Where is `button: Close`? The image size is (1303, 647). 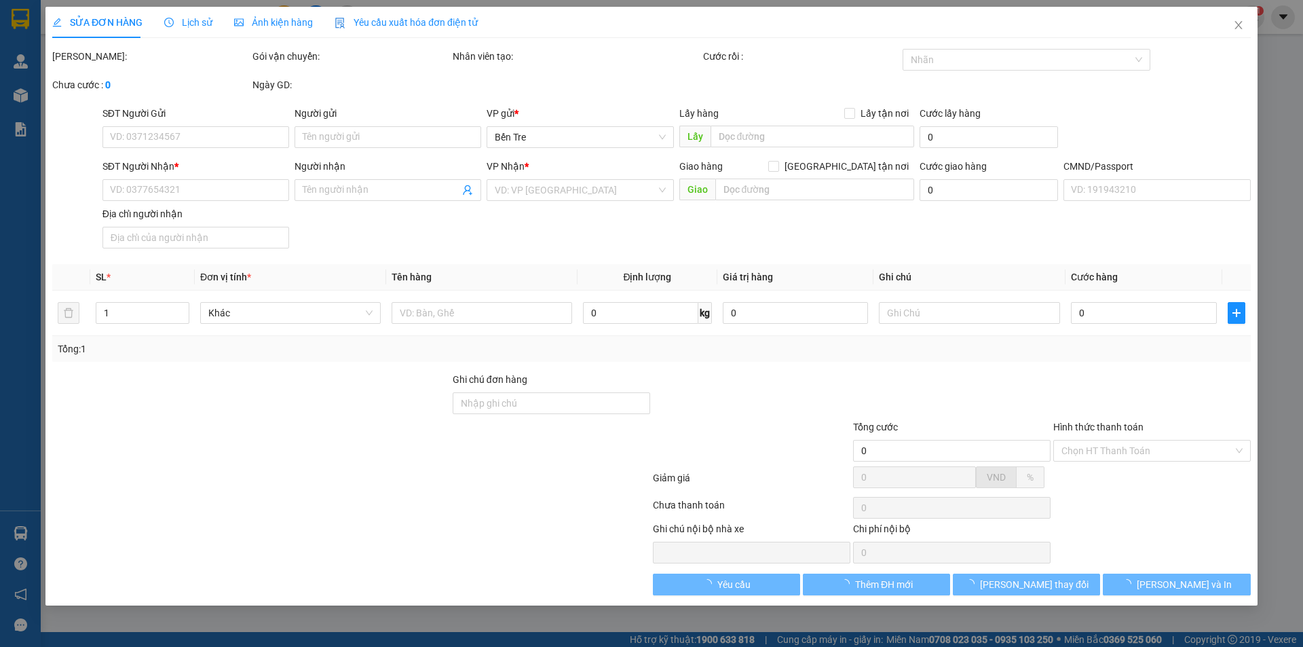 button: Close is located at coordinates (1238, 26).